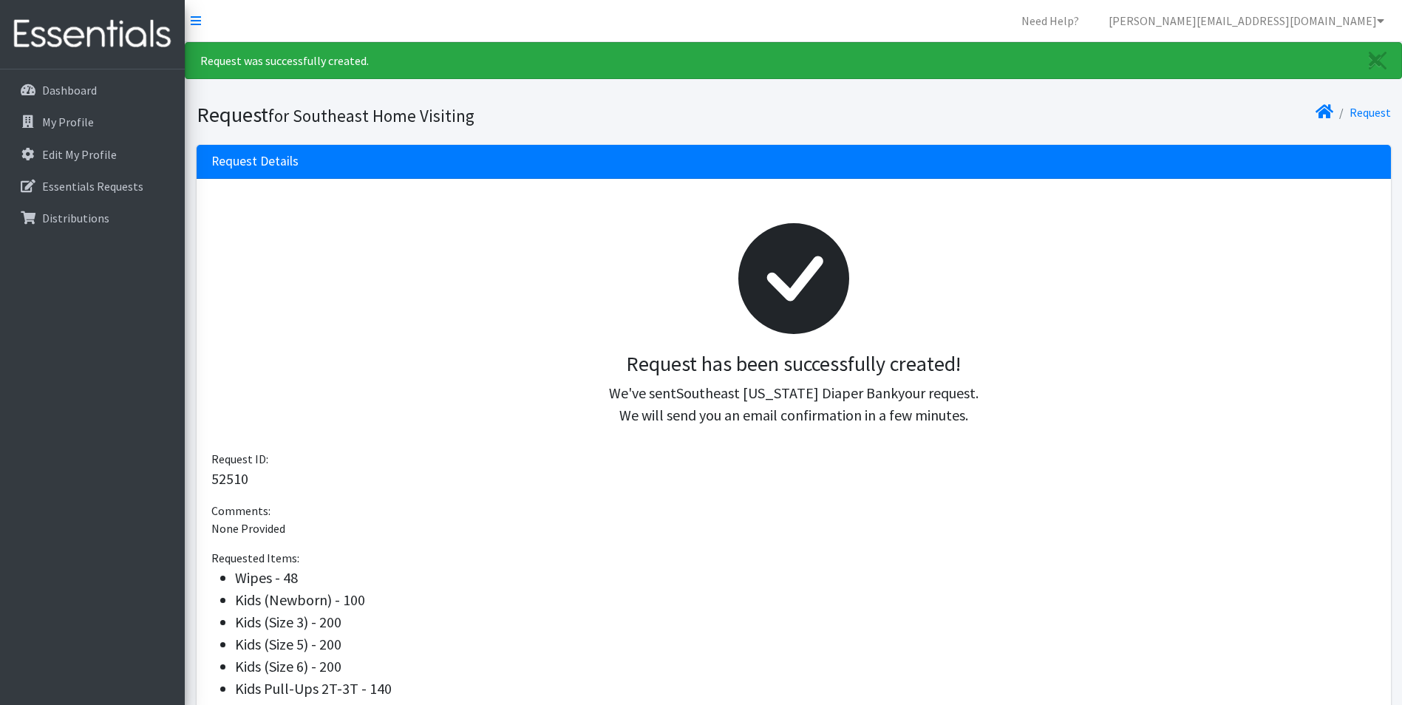  What do you see at coordinates (806, 578) in the screenshot?
I see `li: Wipes - 48` at bounding box center [806, 578].